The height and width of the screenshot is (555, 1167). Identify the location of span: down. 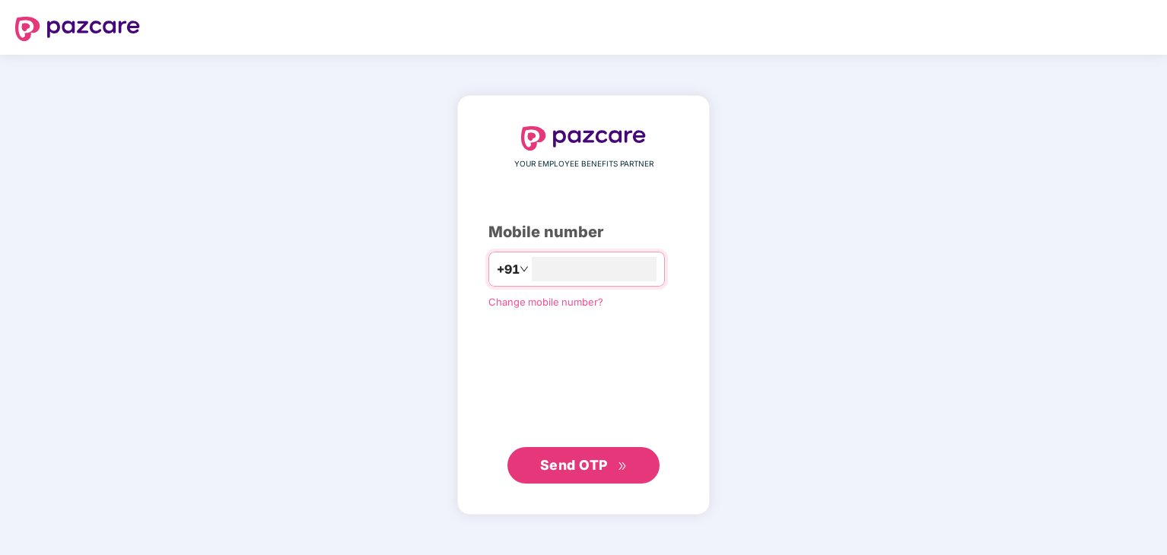
(524, 269).